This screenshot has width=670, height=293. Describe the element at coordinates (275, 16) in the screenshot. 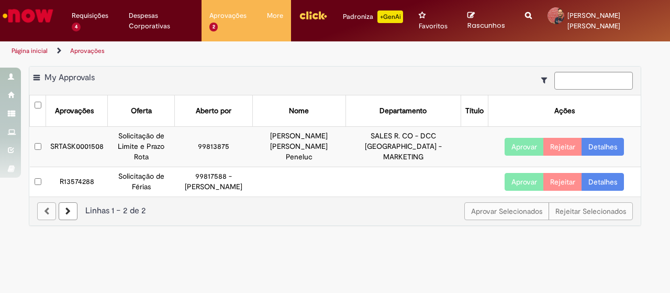

I see `span: More` at that location.